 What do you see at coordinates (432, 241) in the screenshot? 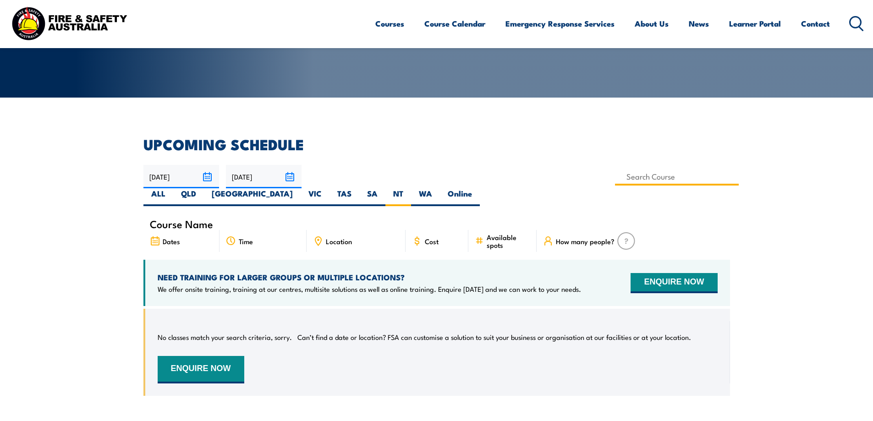
I see `span: Cost` at bounding box center [432, 241].